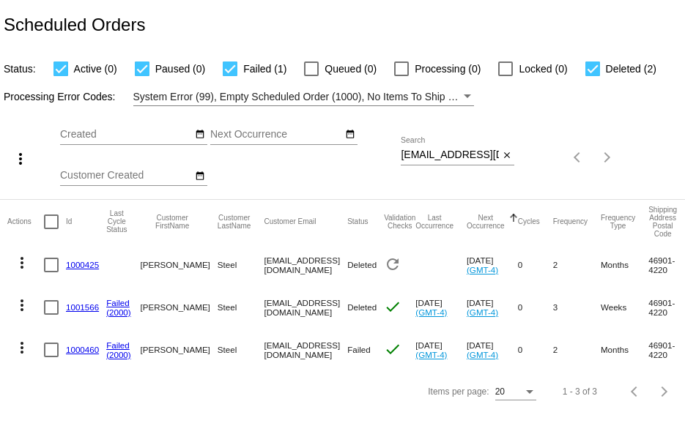 This screenshot has width=685, height=426. What do you see at coordinates (74, 25) in the screenshot?
I see `h2: Scheduled Orders` at bounding box center [74, 25].